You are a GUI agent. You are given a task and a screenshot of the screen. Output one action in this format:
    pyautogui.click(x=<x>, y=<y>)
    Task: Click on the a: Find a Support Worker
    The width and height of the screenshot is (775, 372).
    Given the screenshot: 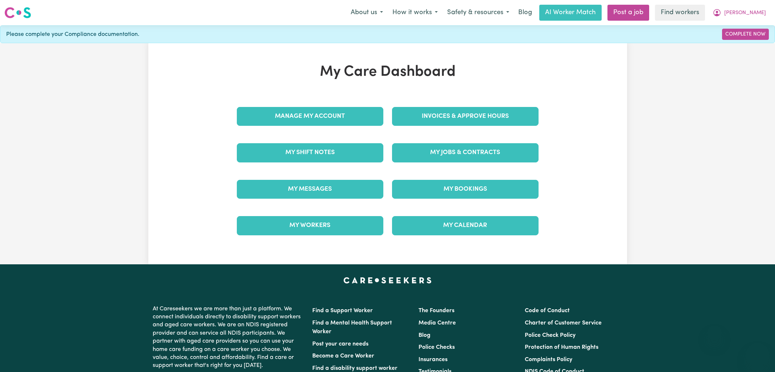 What is the action you would take?
    pyautogui.click(x=342, y=311)
    